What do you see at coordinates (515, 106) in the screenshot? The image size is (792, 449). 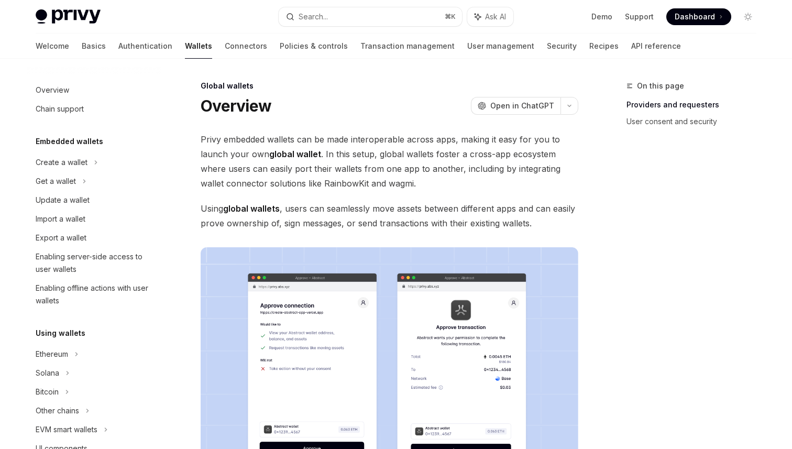 I see `button: Open in ChatGPT` at bounding box center [515, 106].